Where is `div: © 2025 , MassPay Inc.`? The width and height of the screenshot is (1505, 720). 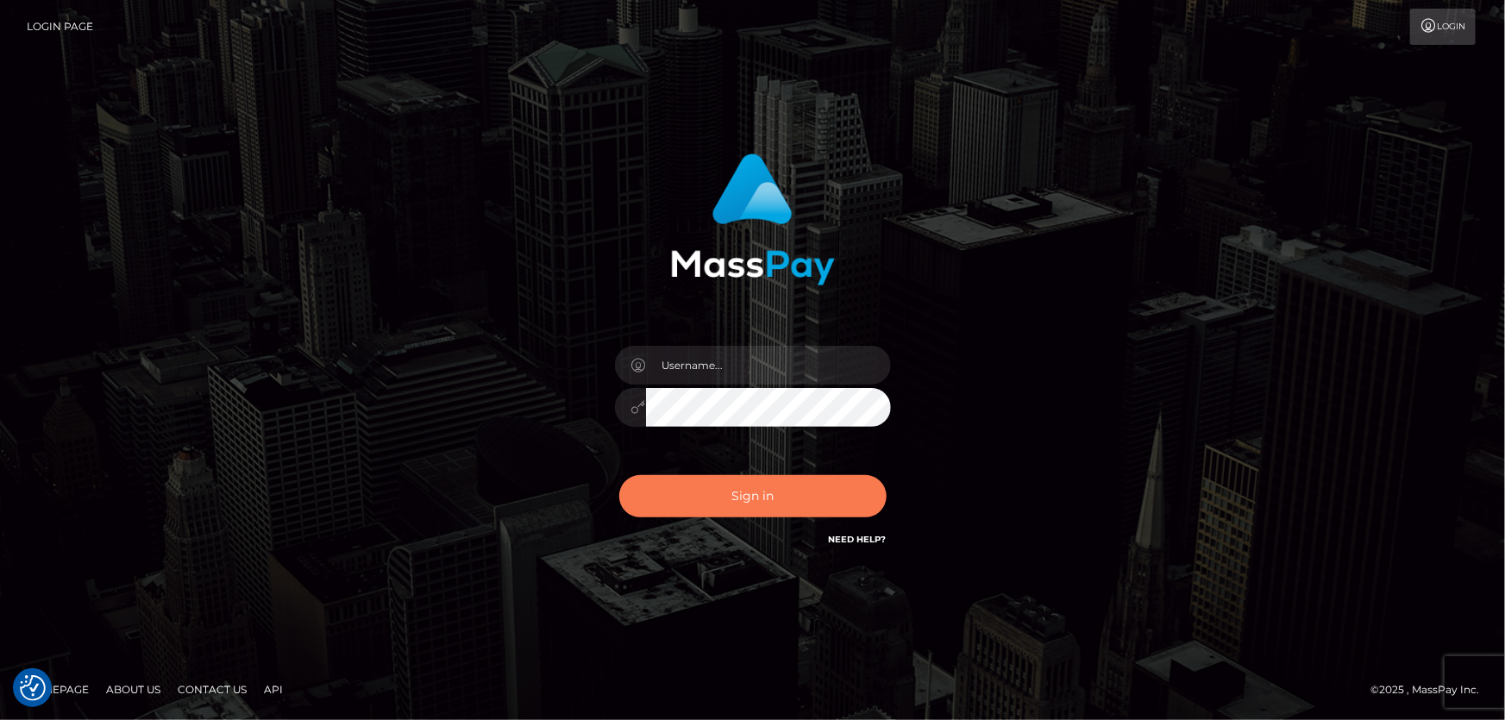
div: © 2025 , MassPay Inc. is located at coordinates (1431, 690).